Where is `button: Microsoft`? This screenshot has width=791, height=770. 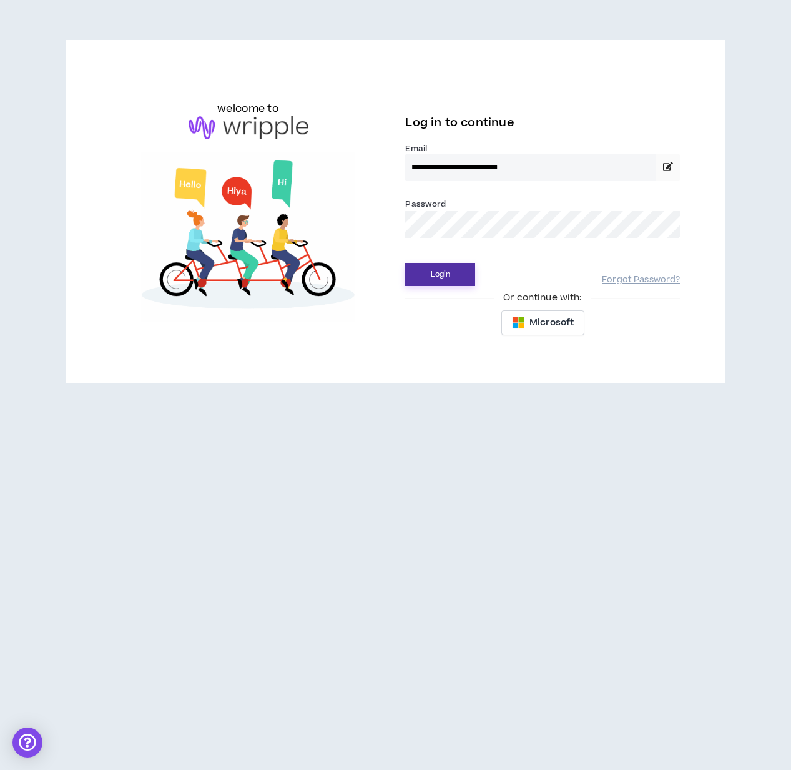
button: Microsoft is located at coordinates (543, 323).